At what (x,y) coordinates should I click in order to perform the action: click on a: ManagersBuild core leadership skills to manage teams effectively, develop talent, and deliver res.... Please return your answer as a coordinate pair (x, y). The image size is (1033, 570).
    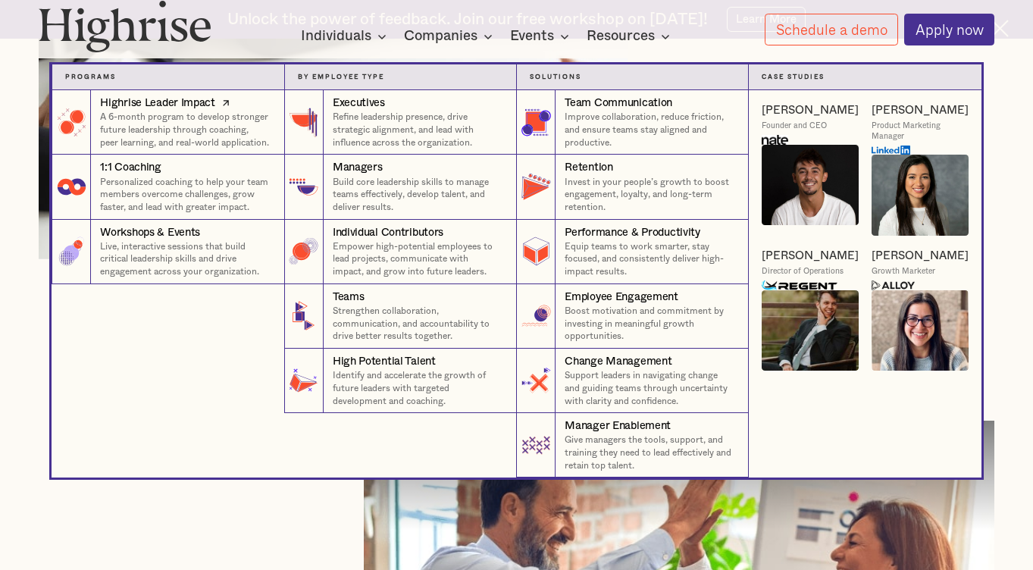
    Looking at the image, I should click on (400, 186).